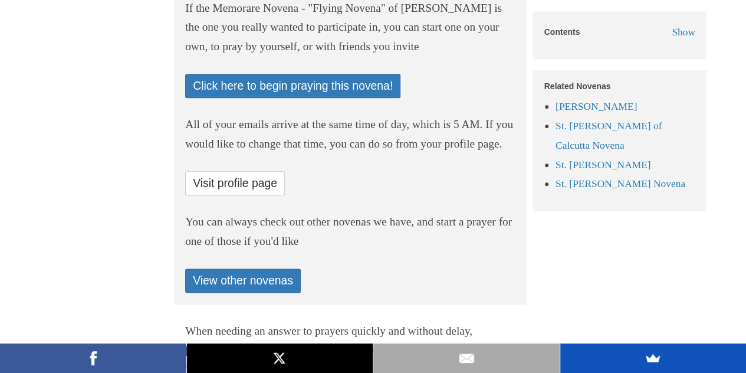 Image resolution: width=746 pixels, height=373 pixels. Describe the element at coordinates (620, 86) in the screenshot. I see `h5: Related Novenas` at that location.